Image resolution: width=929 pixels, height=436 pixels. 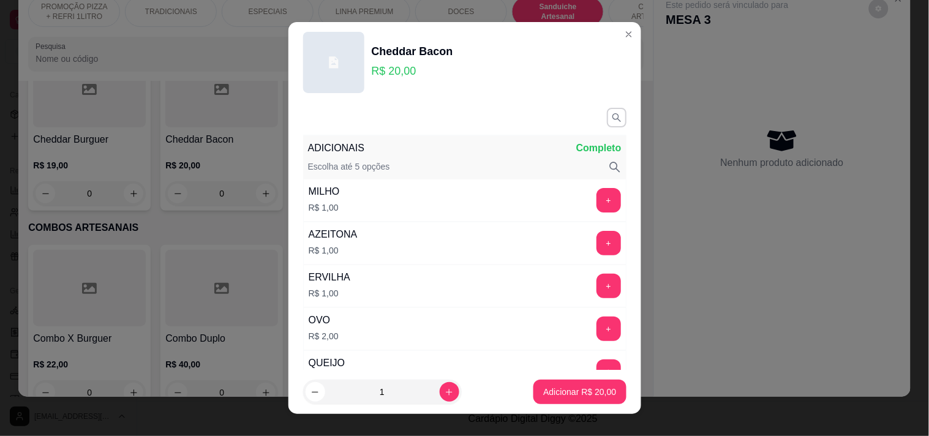 What do you see at coordinates (579, 392) in the screenshot?
I see `p: Adicionar R$ 20,00` at bounding box center [579, 392].